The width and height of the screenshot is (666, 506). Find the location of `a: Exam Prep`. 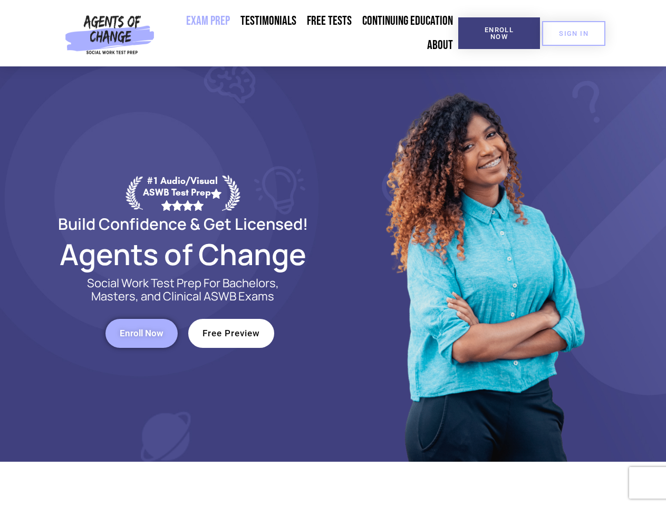

a: Exam Prep is located at coordinates (208, 21).